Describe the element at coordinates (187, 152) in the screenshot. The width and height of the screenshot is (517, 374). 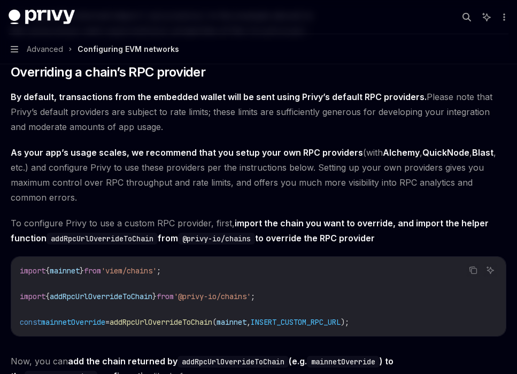
I see `strong: As your app’s usage scales, we recommend that you setup your own RPC providers` at that location.